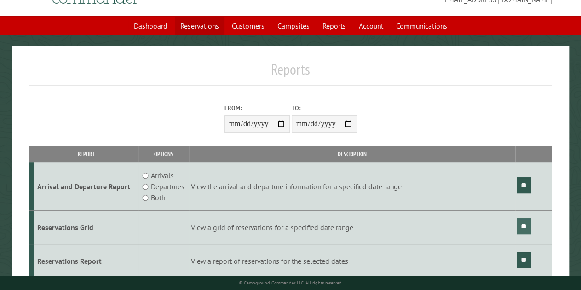 The width and height of the screenshot is (581, 290). I want to click on a: Reports, so click(334, 26).